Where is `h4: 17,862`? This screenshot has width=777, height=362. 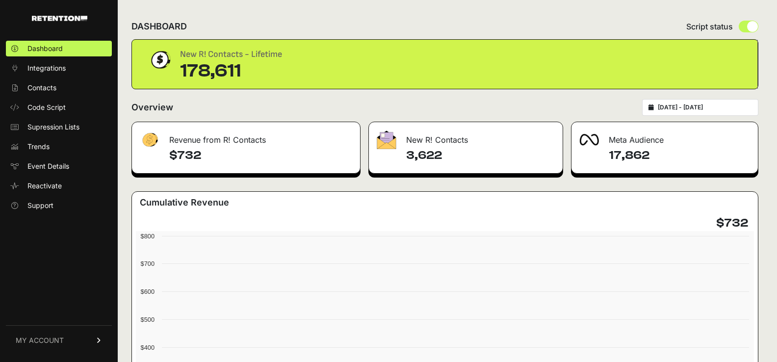 h4: 17,862 is located at coordinates (680, 156).